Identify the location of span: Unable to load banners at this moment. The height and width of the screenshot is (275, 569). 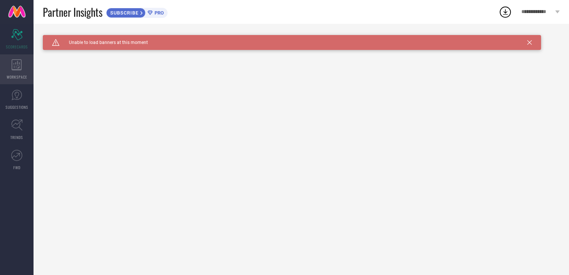
(104, 42).